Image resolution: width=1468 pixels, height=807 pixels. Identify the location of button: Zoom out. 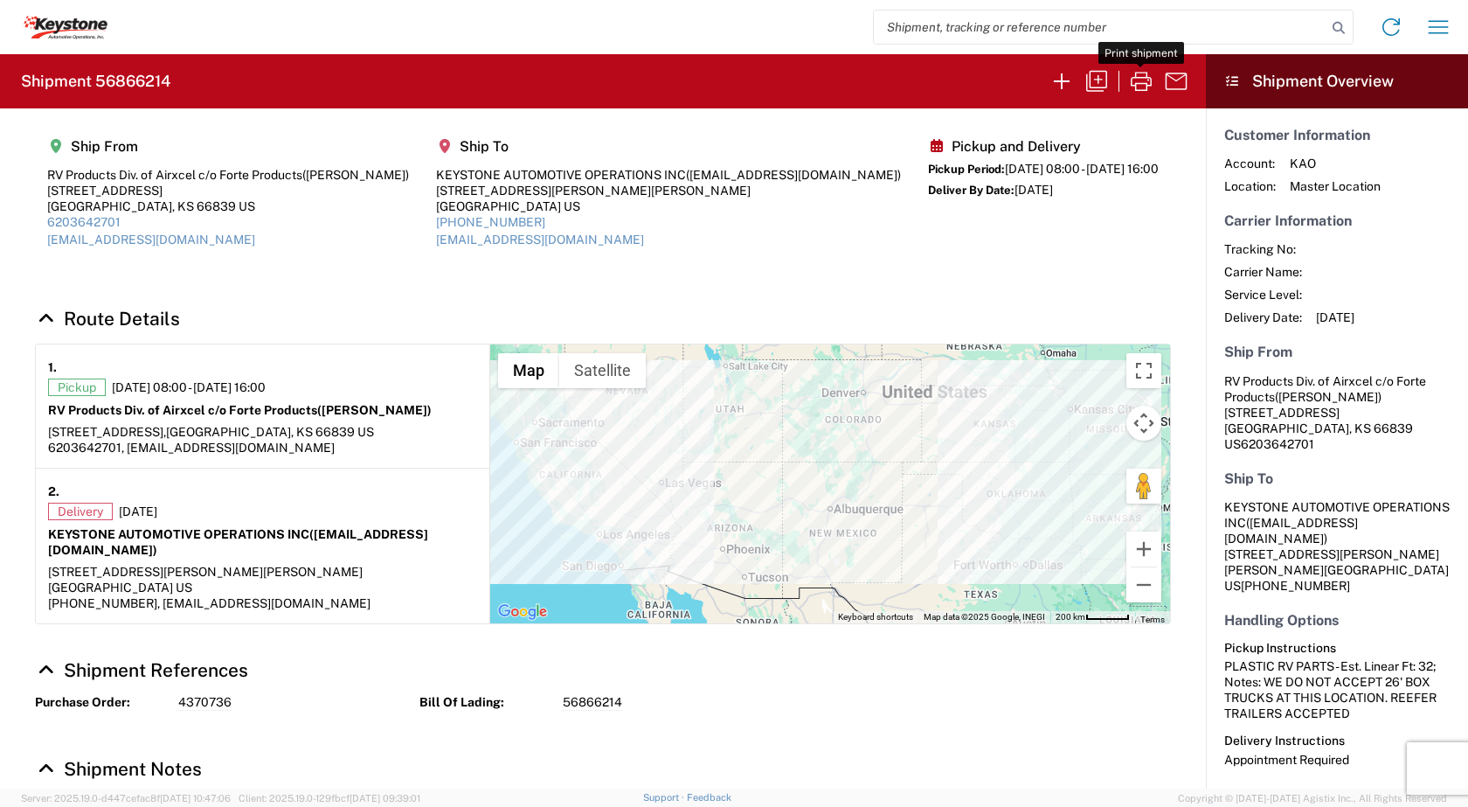
(1144, 585).